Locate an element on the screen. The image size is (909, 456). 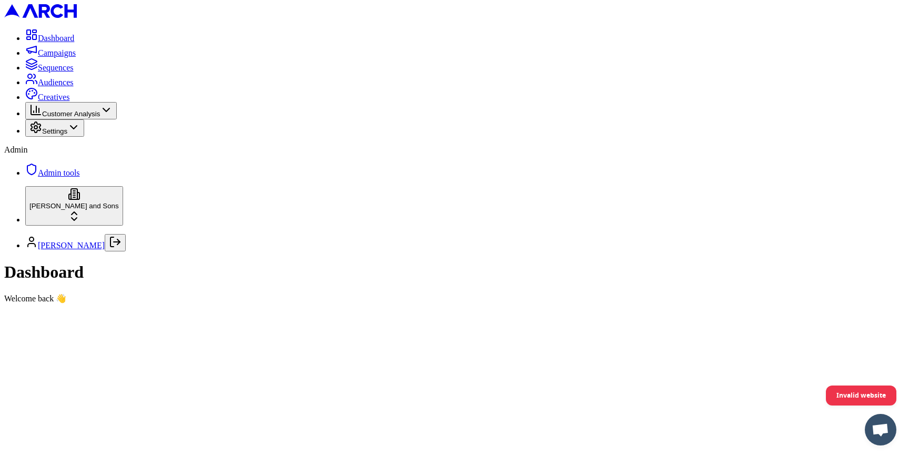
div: Admin is located at coordinates (455, 150).